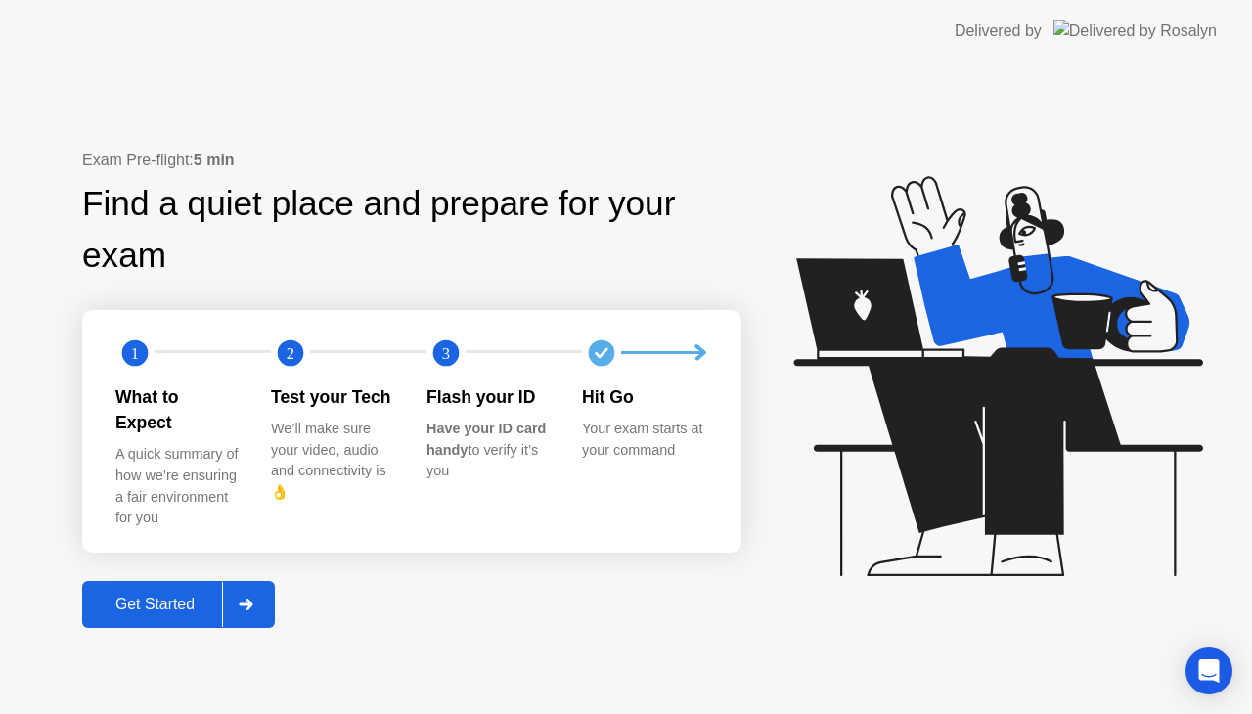  I want to click on div: Your exam starts at your command, so click(644, 439).